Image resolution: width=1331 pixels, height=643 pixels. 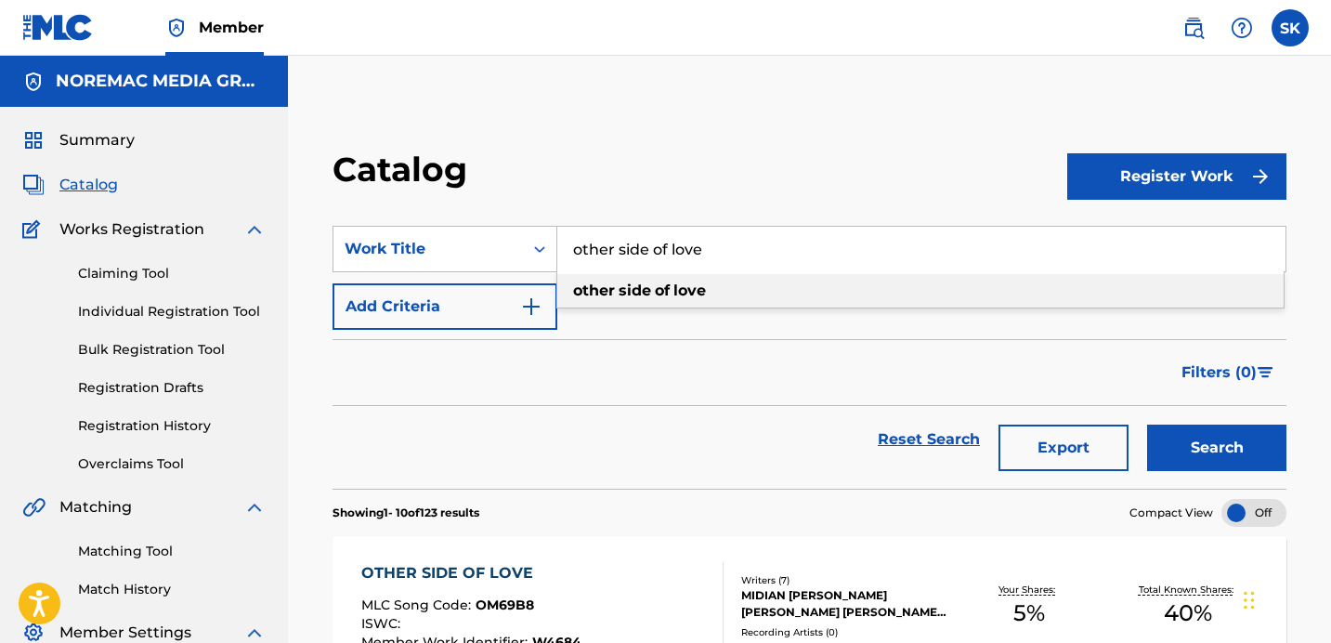 What do you see at coordinates (172, 387) in the screenshot?
I see `a: Registration Drafts` at bounding box center [172, 387].